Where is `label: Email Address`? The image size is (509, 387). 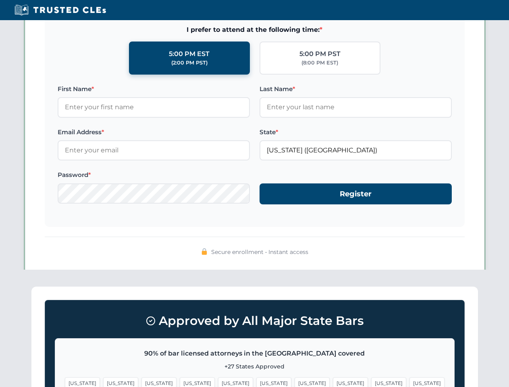 label: Email Address is located at coordinates (154, 132).